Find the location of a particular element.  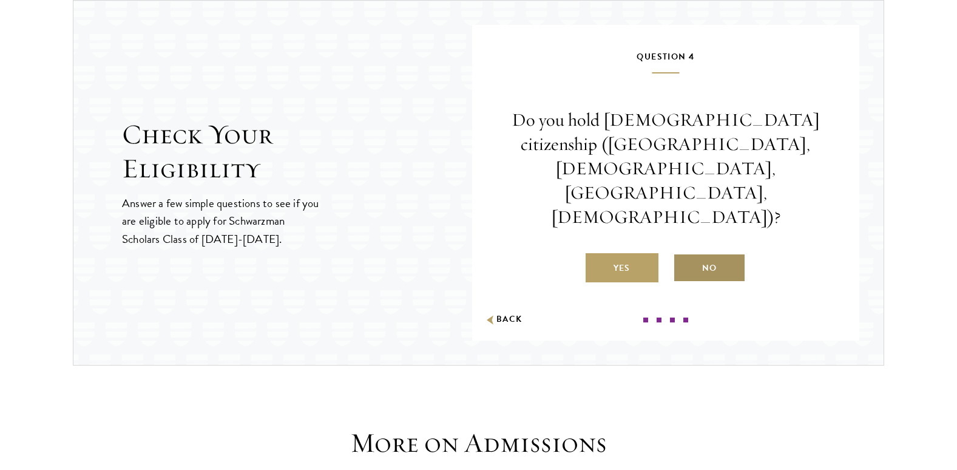

label: No is located at coordinates (710, 268).